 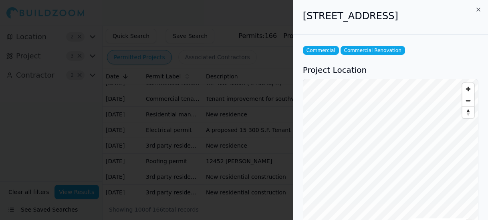 What do you see at coordinates (372, 50) in the screenshot?
I see `span: Commercial Renovation` at bounding box center [372, 50].